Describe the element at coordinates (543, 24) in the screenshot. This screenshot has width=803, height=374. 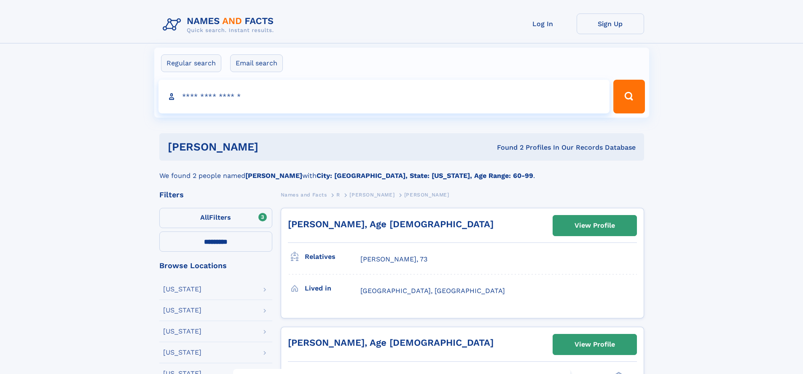
I see `a: Log In` at that location.